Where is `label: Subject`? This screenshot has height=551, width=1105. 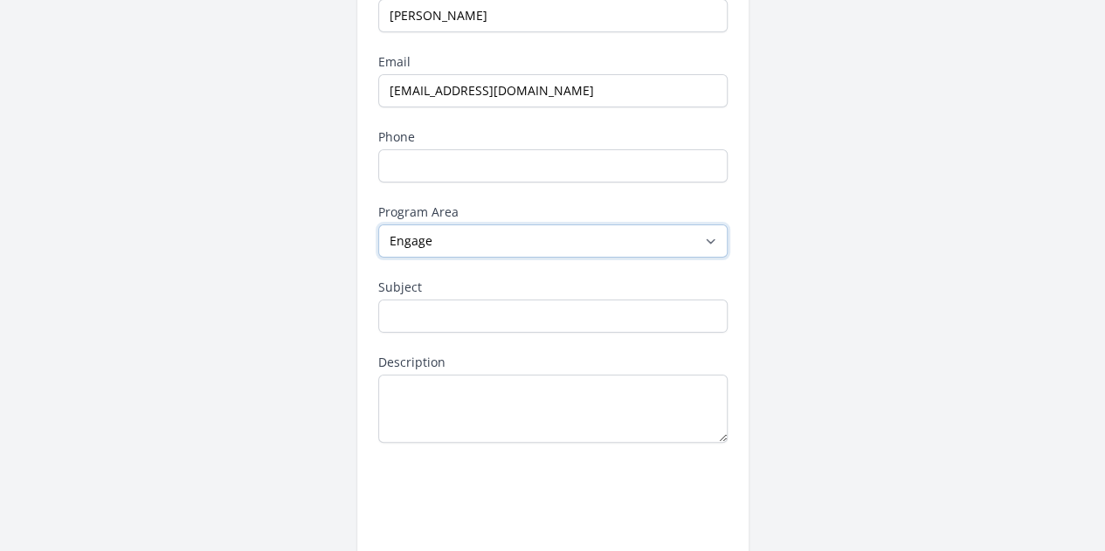
label: Subject is located at coordinates (553, 287).